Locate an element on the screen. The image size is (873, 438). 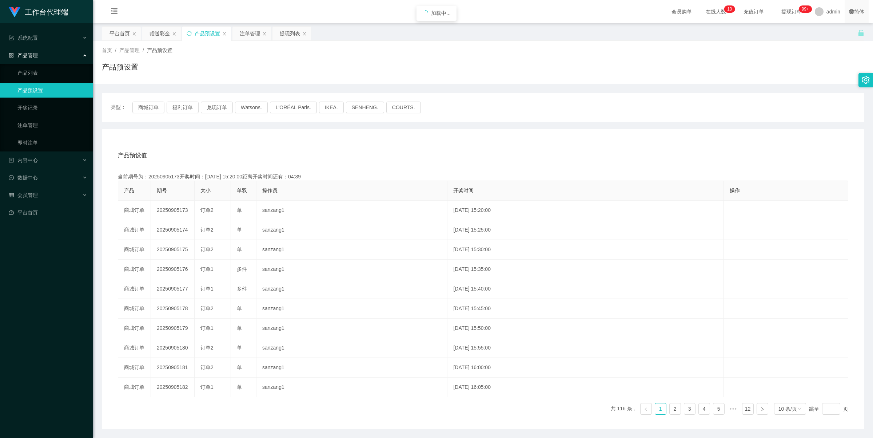
li: 向后 5 页 is located at coordinates (733, 408).